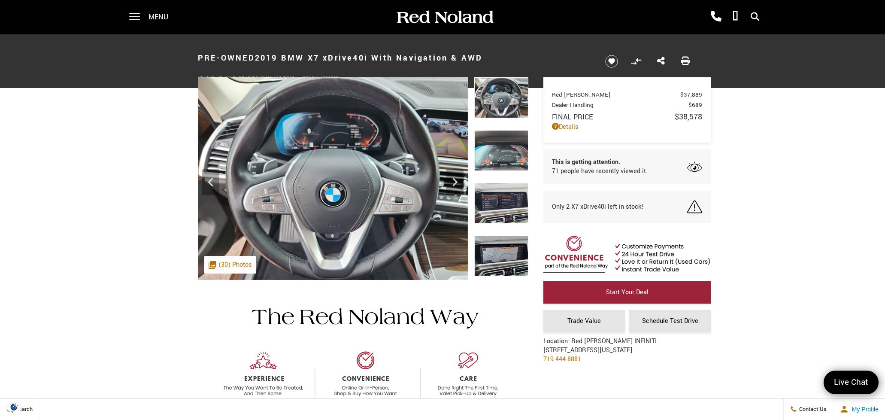 The image size is (885, 420). Describe the element at coordinates (600, 171) in the screenshot. I see `span: 71 people have recently viewed it.` at that location.